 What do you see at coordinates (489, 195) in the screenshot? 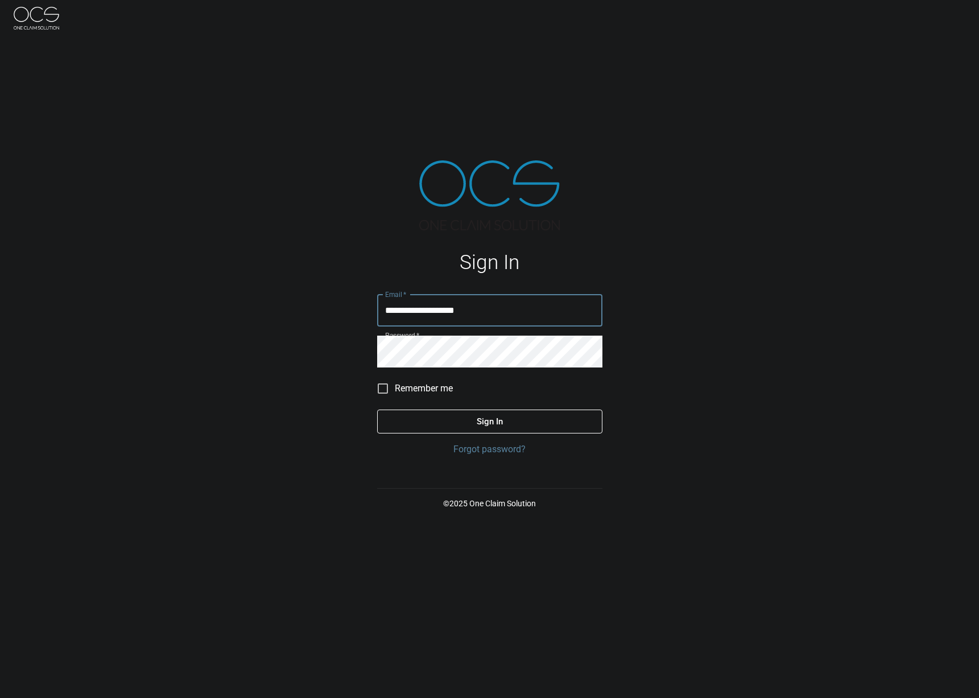
I see `img: ocs-logo-tra.png` at bounding box center [489, 195].